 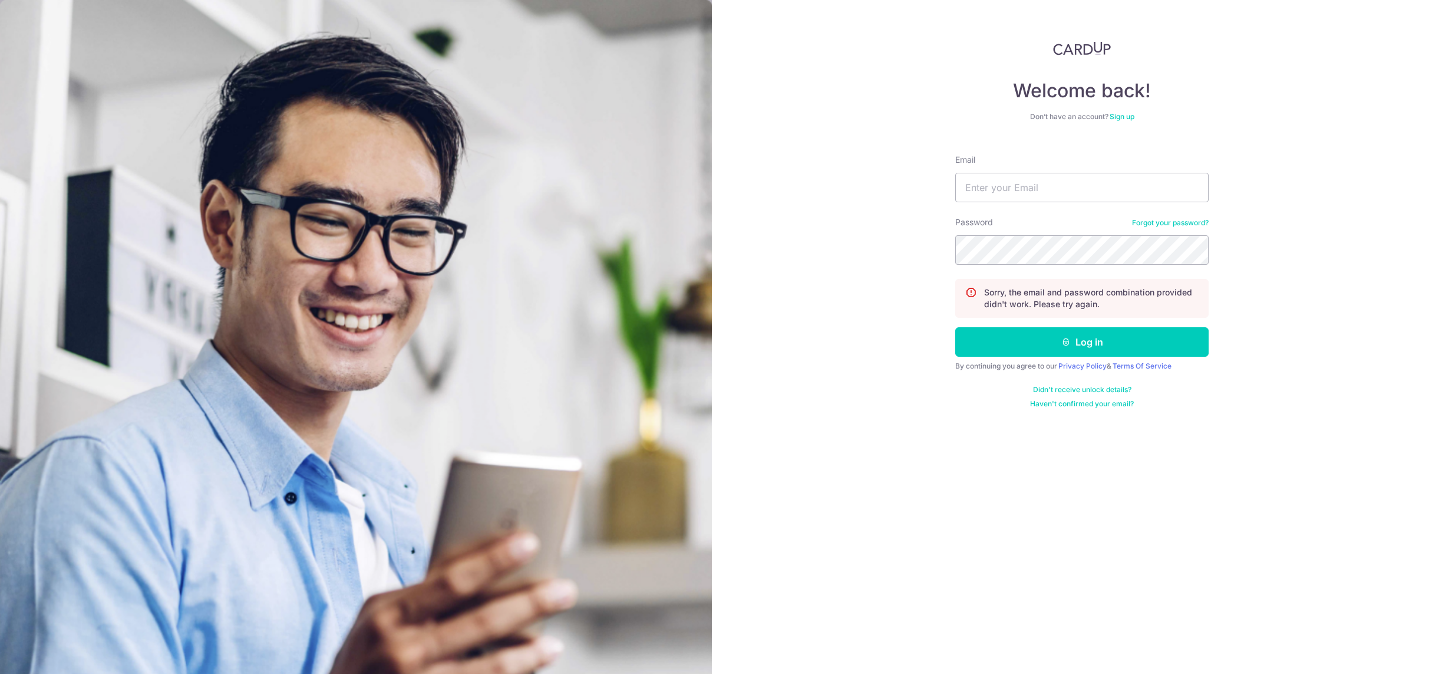 What do you see at coordinates (1082, 404) in the screenshot?
I see `a: Haven't confirmed your email?` at bounding box center [1082, 404].